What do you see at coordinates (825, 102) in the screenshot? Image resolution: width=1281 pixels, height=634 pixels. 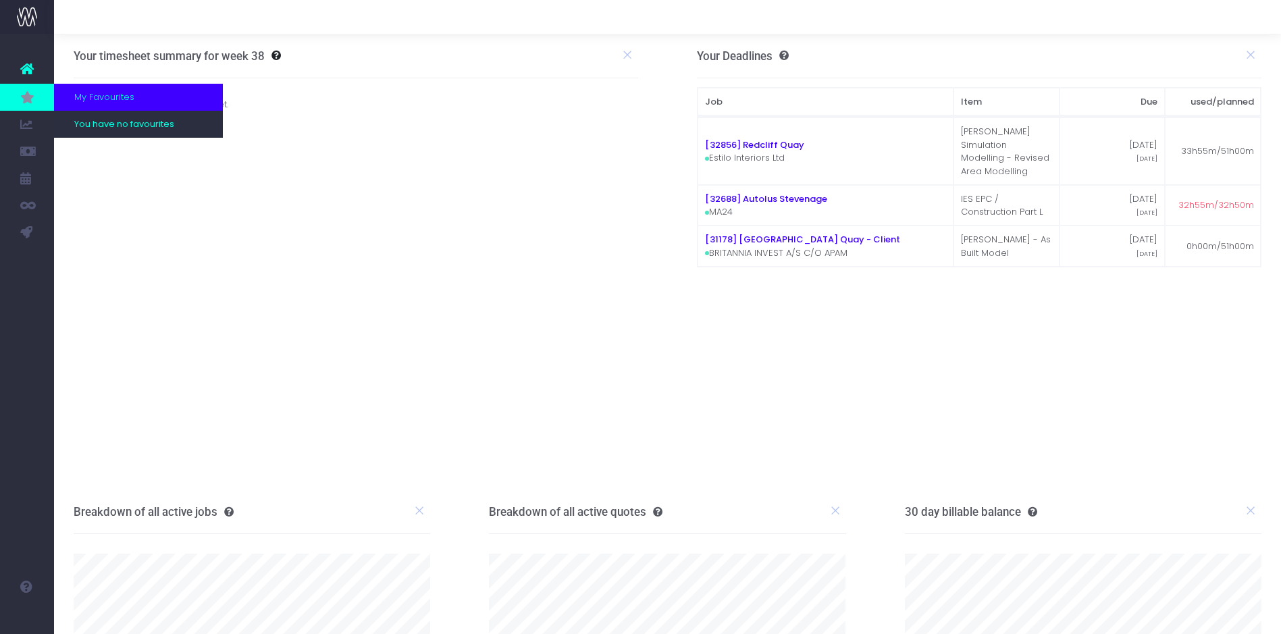 I see `th: Job: activate to sort column ascending` at bounding box center [825, 102].